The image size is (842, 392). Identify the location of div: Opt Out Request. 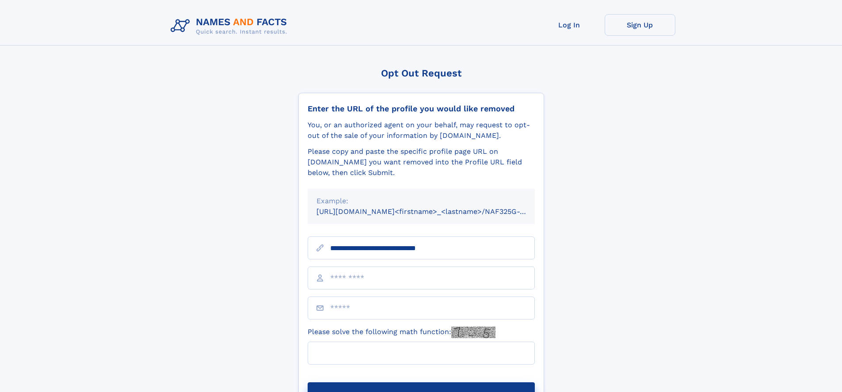
(421, 73).